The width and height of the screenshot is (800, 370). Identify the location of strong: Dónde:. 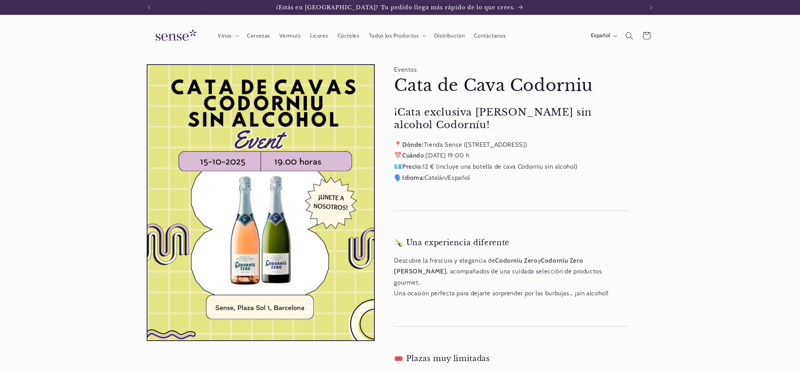
(413, 144).